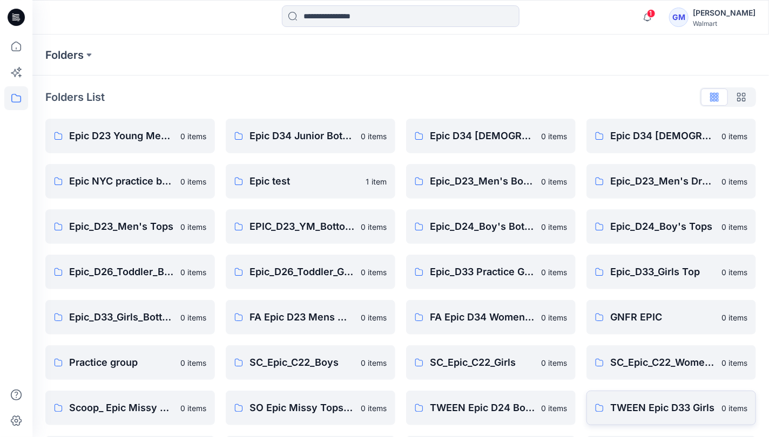  Describe the element at coordinates (482, 181) in the screenshot. I see `p: Epic_D23_Men's Bottoms` at that location.